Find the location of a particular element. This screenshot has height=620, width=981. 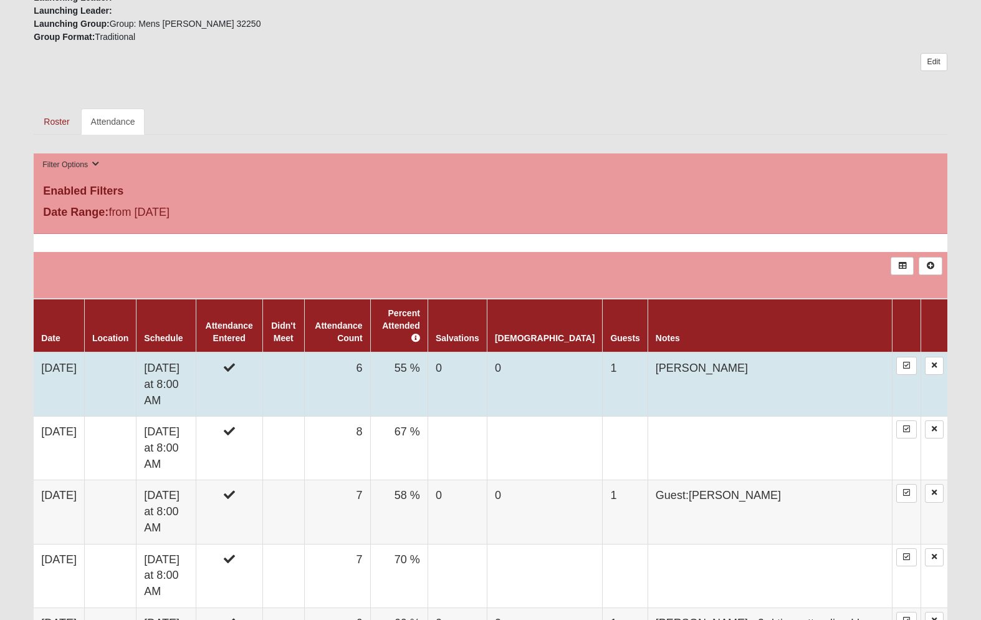

a: Page Load Time: 1.80s is located at coordinates (50, 610).